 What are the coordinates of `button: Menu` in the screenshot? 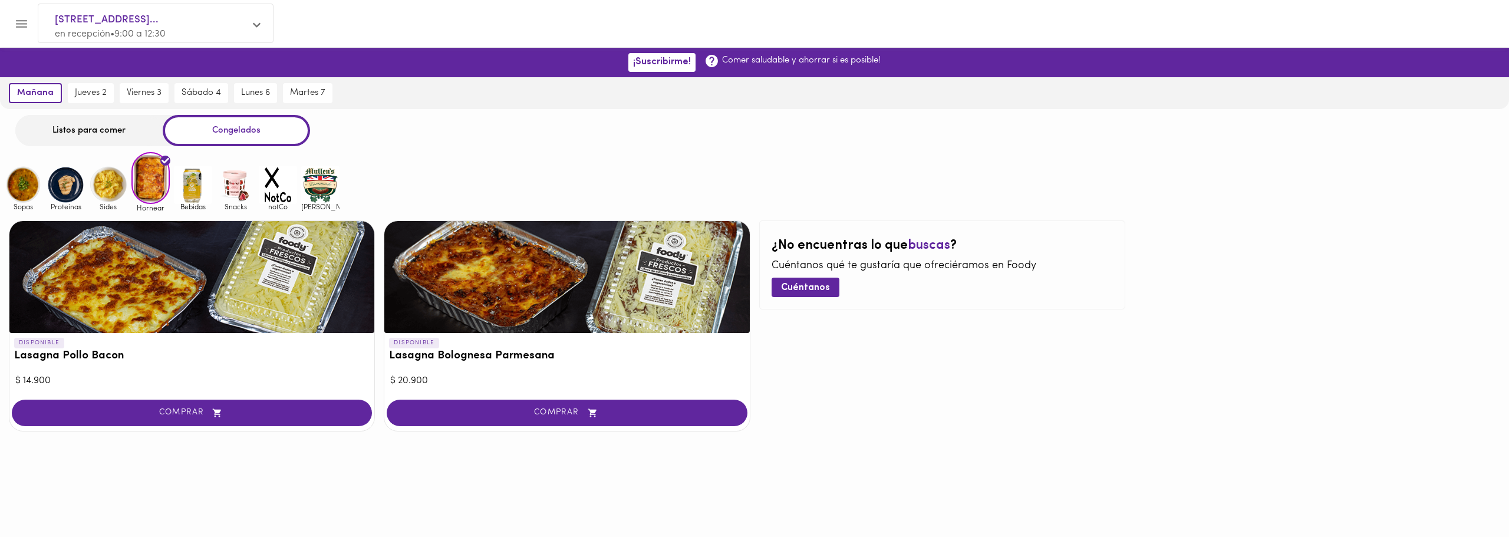 It's located at (21, 24).